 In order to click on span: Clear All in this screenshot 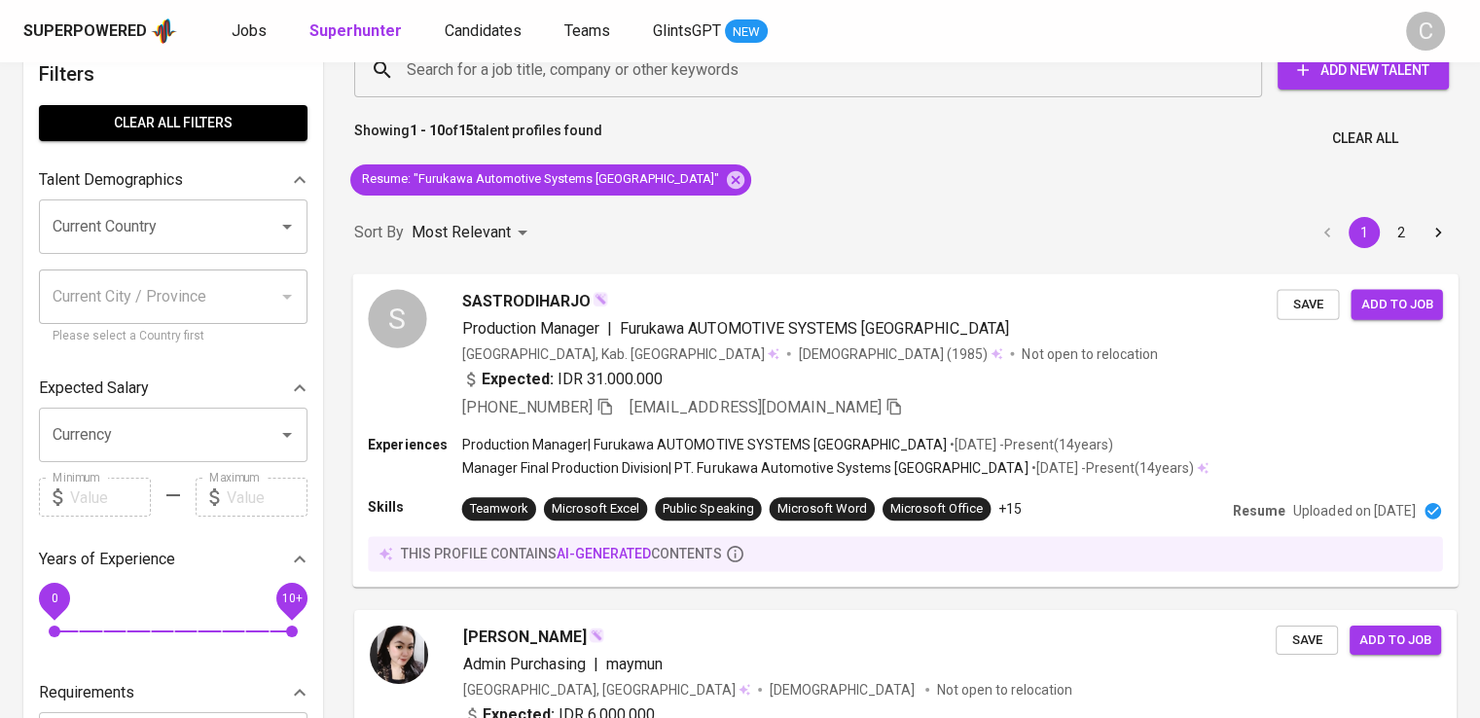, I will do `click(1366, 138)`.